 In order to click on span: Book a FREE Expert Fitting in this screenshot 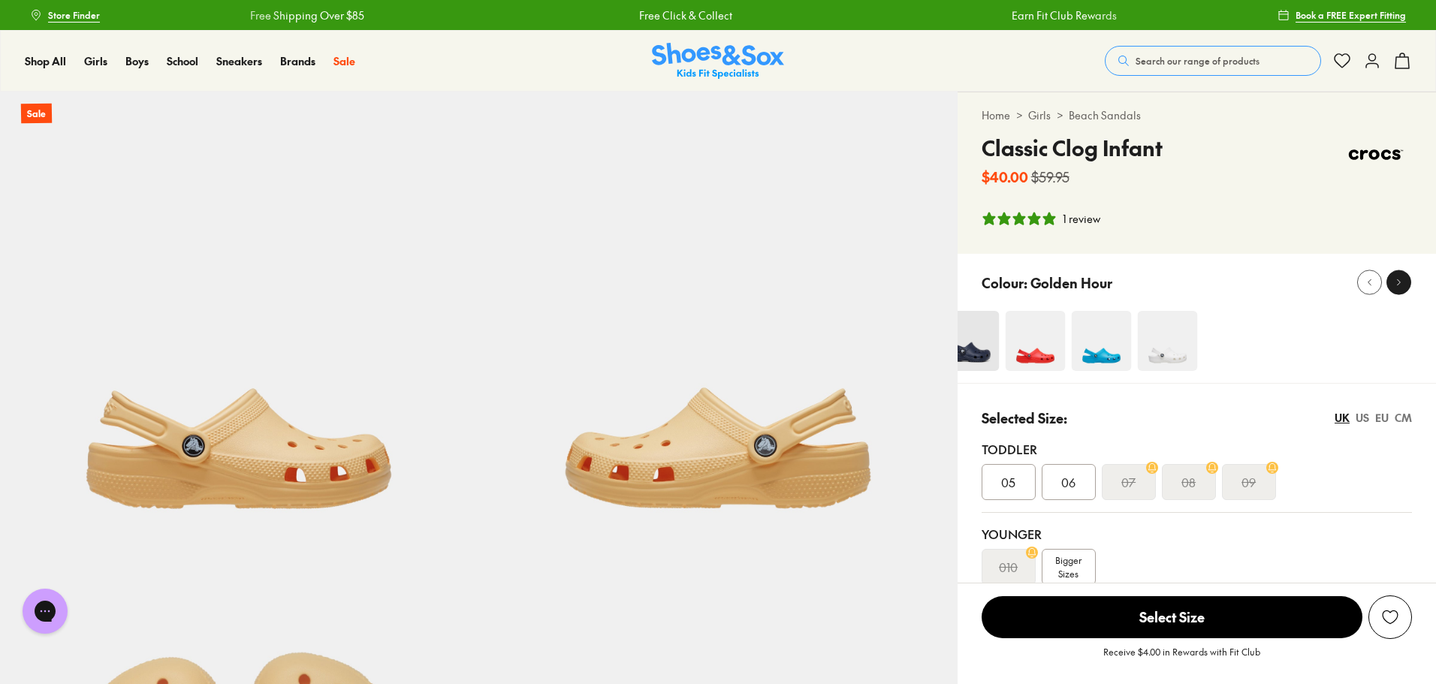, I will do `click(1351, 15)`.